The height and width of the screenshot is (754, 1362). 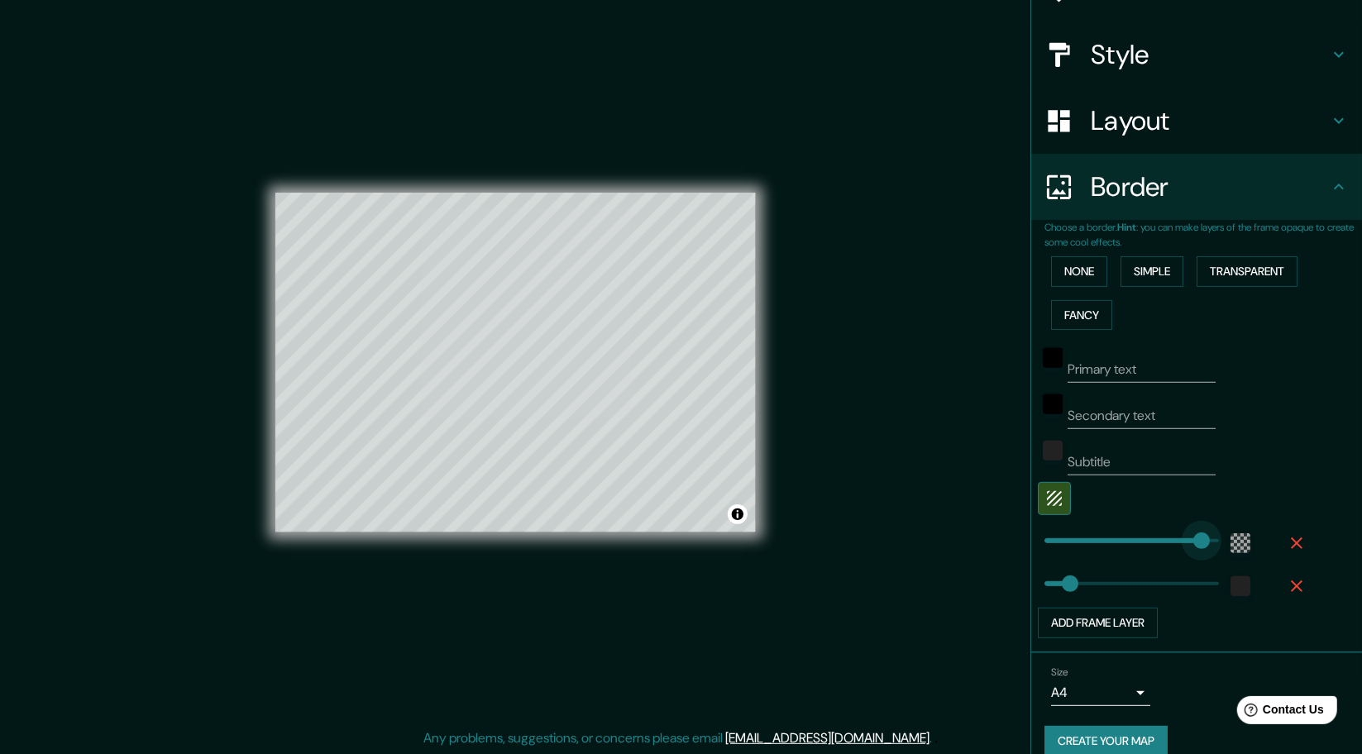 I want to click on button: Fancy, so click(x=1081, y=315).